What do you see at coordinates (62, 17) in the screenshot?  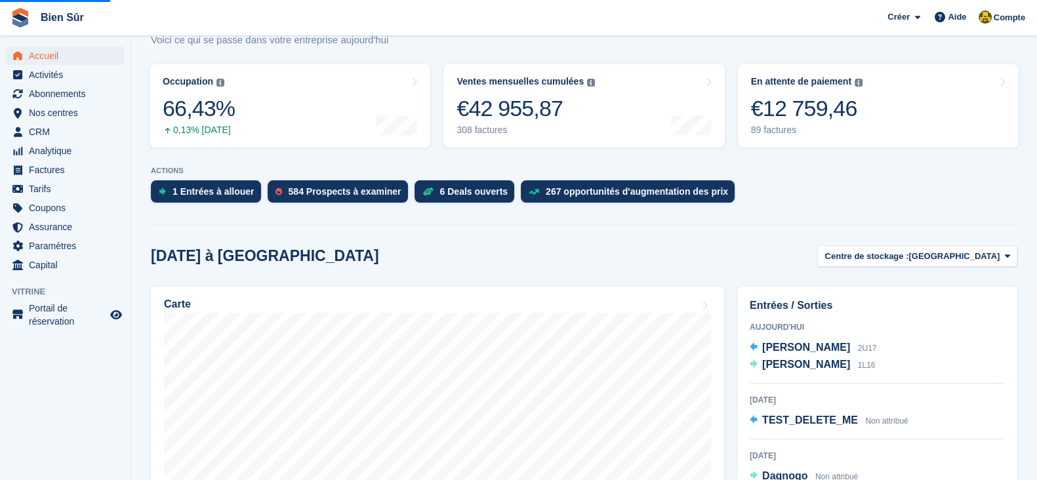 I see `a: Bien Sûr` at bounding box center [62, 17].